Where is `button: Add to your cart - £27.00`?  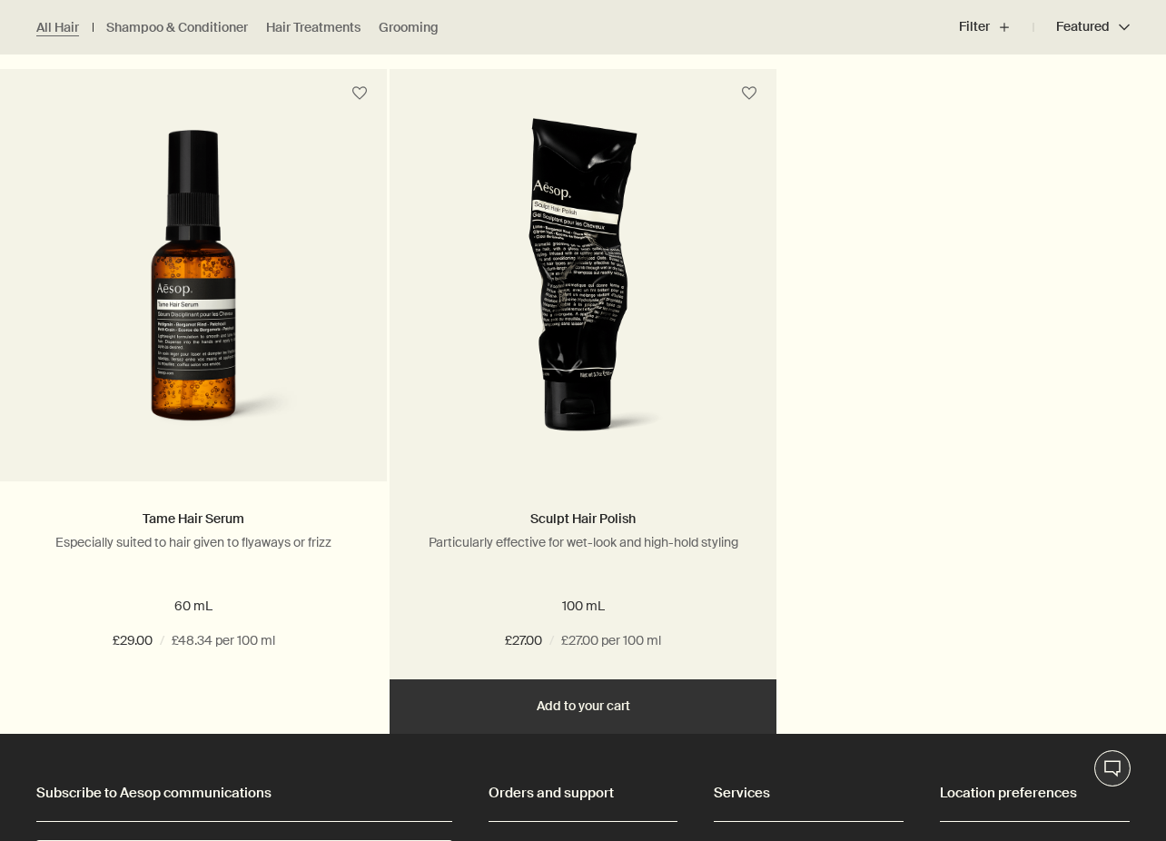 button: Add to your cart - £27.00 is located at coordinates (583, 706).